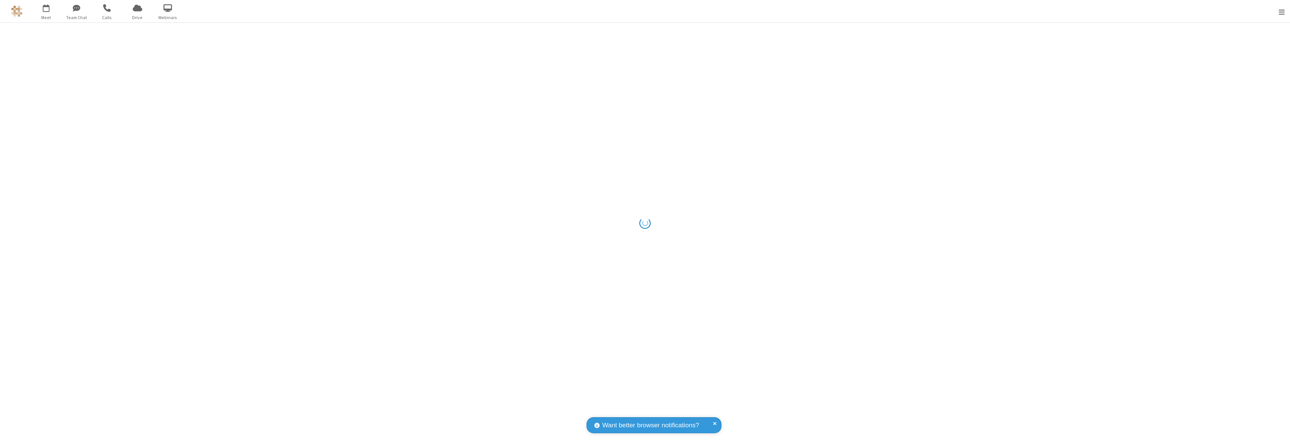 This screenshot has height=446, width=1290. I want to click on span: Meet, so click(46, 18).